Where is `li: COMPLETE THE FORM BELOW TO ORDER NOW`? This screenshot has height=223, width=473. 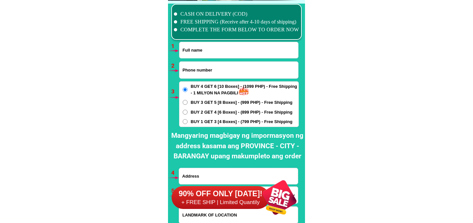
li: COMPLETE THE FORM BELOW TO ORDER NOW is located at coordinates (237, 30).